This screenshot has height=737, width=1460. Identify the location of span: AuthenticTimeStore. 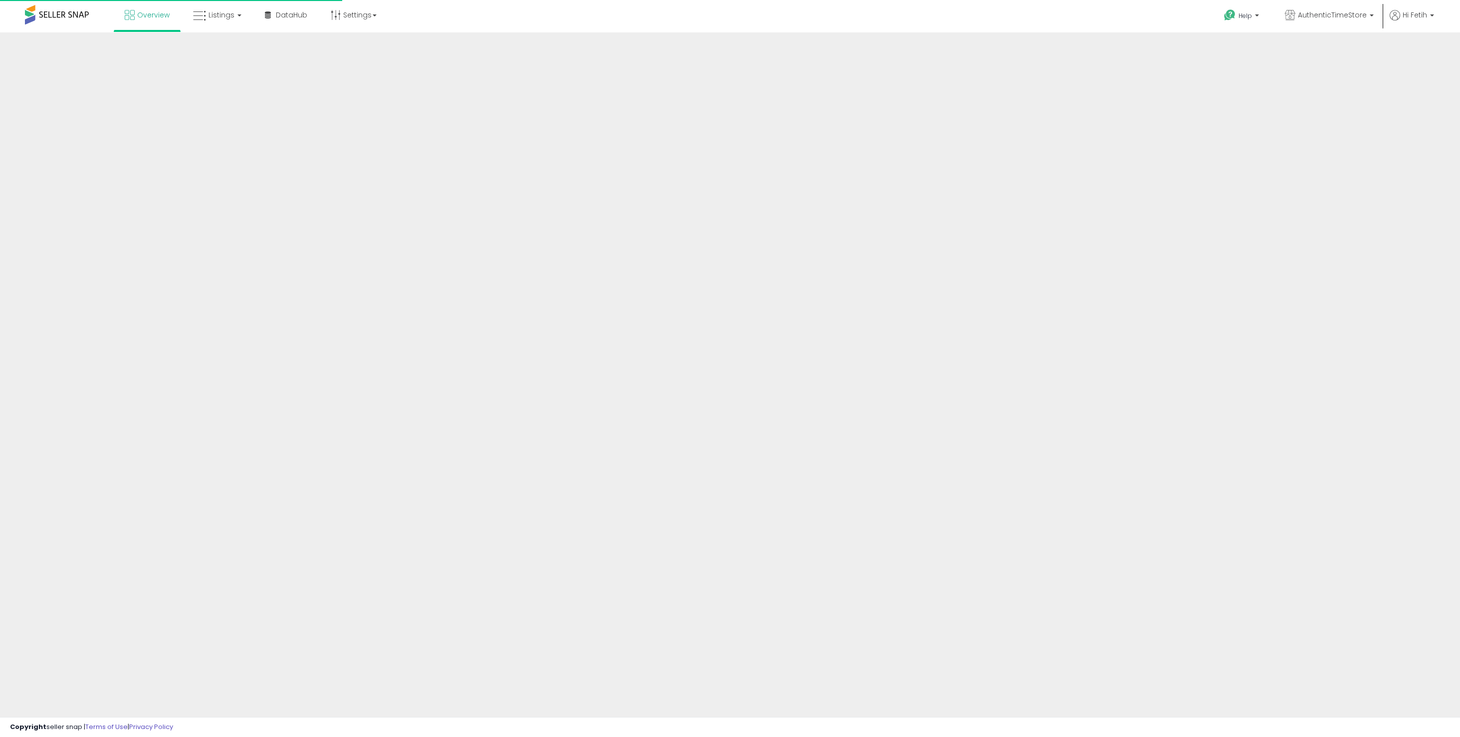
(1333, 15).